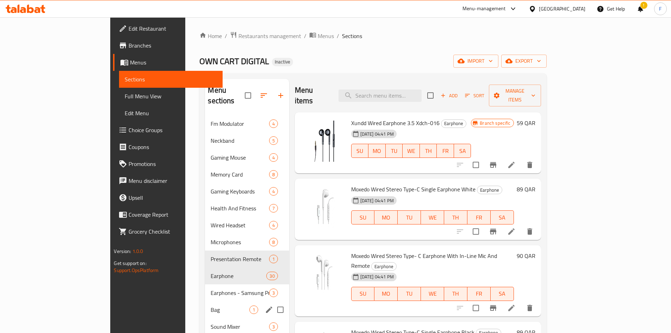 The image size is (671, 333). Describe the element at coordinates (172, 45) in the screenshot. I see `span: Branches` at that location.